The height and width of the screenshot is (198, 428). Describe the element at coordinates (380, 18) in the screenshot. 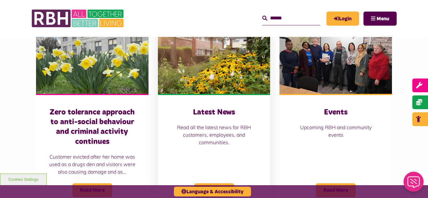

I see `button: Navigation` at that location.